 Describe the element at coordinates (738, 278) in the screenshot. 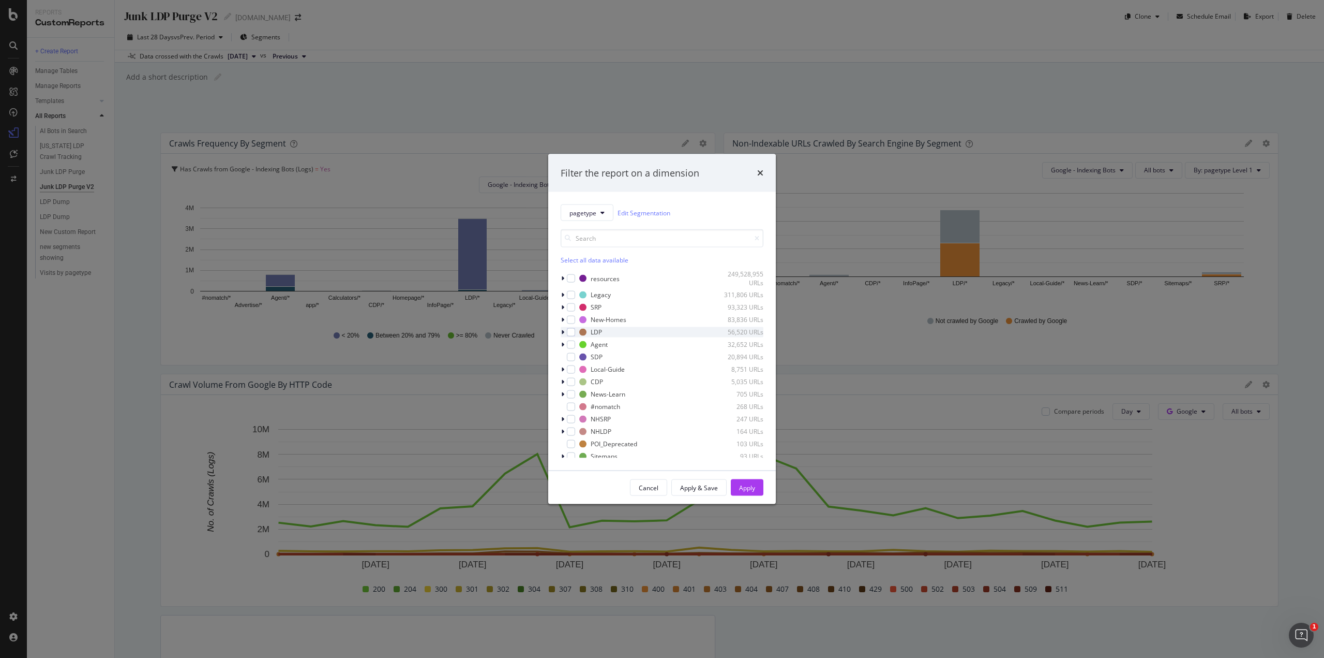

I see `div: 249,528,955 URLs` at that location.